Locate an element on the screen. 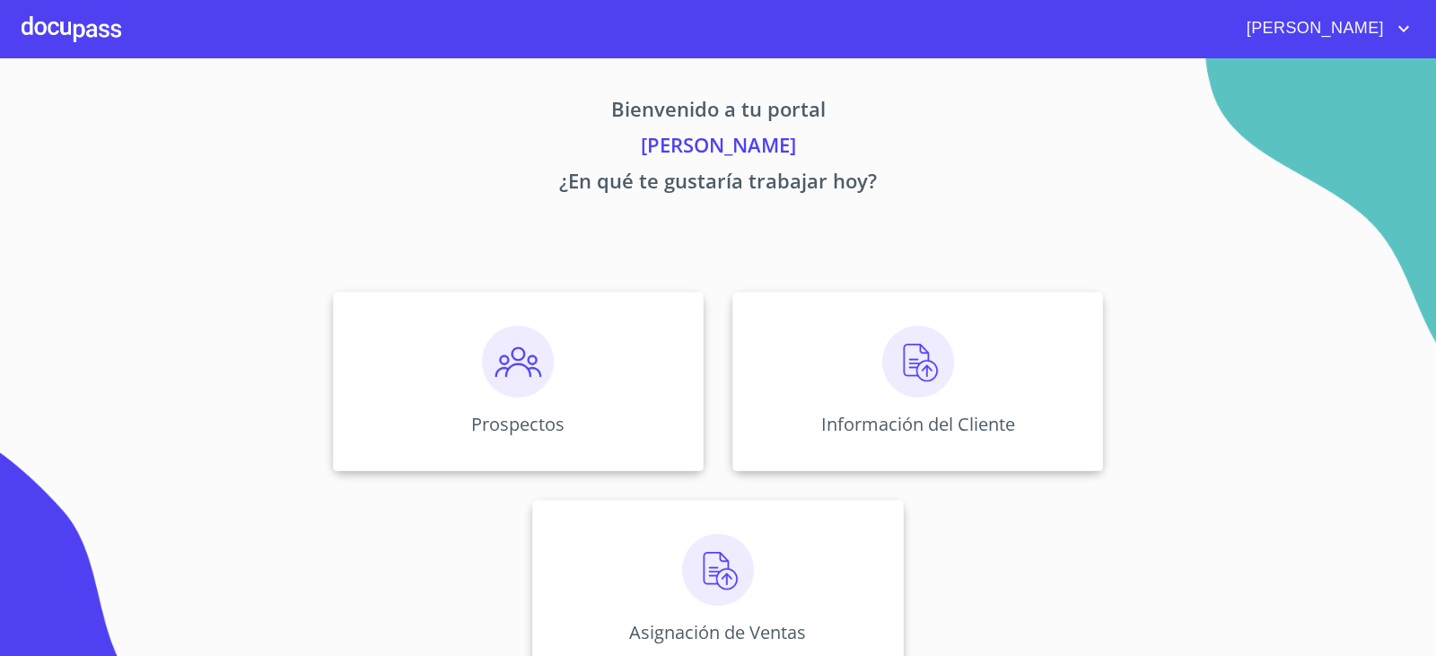  p: Prospectos is located at coordinates (518, 424).